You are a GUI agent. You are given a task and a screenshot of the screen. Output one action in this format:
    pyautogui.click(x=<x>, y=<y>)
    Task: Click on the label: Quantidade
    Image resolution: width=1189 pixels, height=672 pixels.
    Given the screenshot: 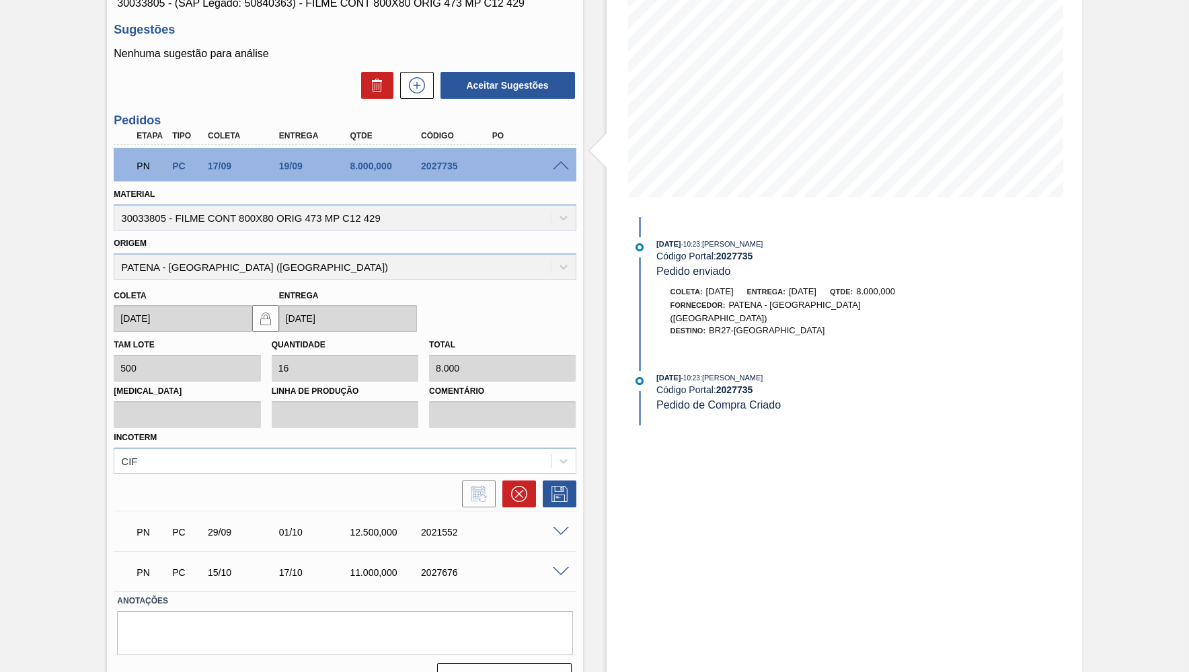 What is the action you would take?
    pyautogui.click(x=299, y=345)
    